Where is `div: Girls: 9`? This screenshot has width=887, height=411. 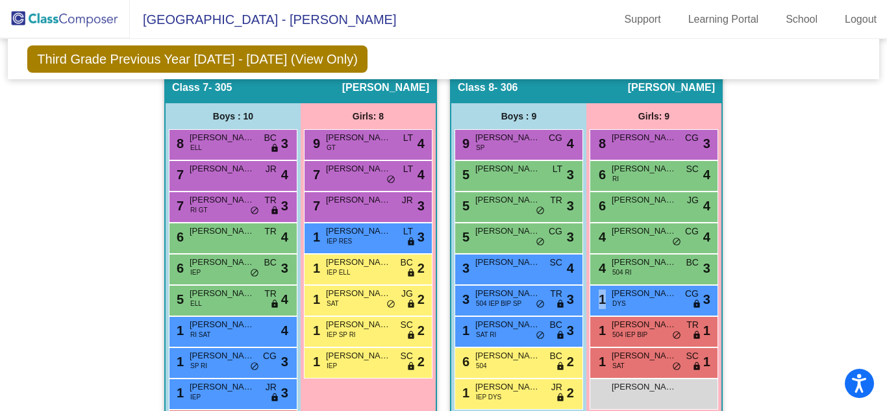
div: Girls: 9 is located at coordinates (654, 116).